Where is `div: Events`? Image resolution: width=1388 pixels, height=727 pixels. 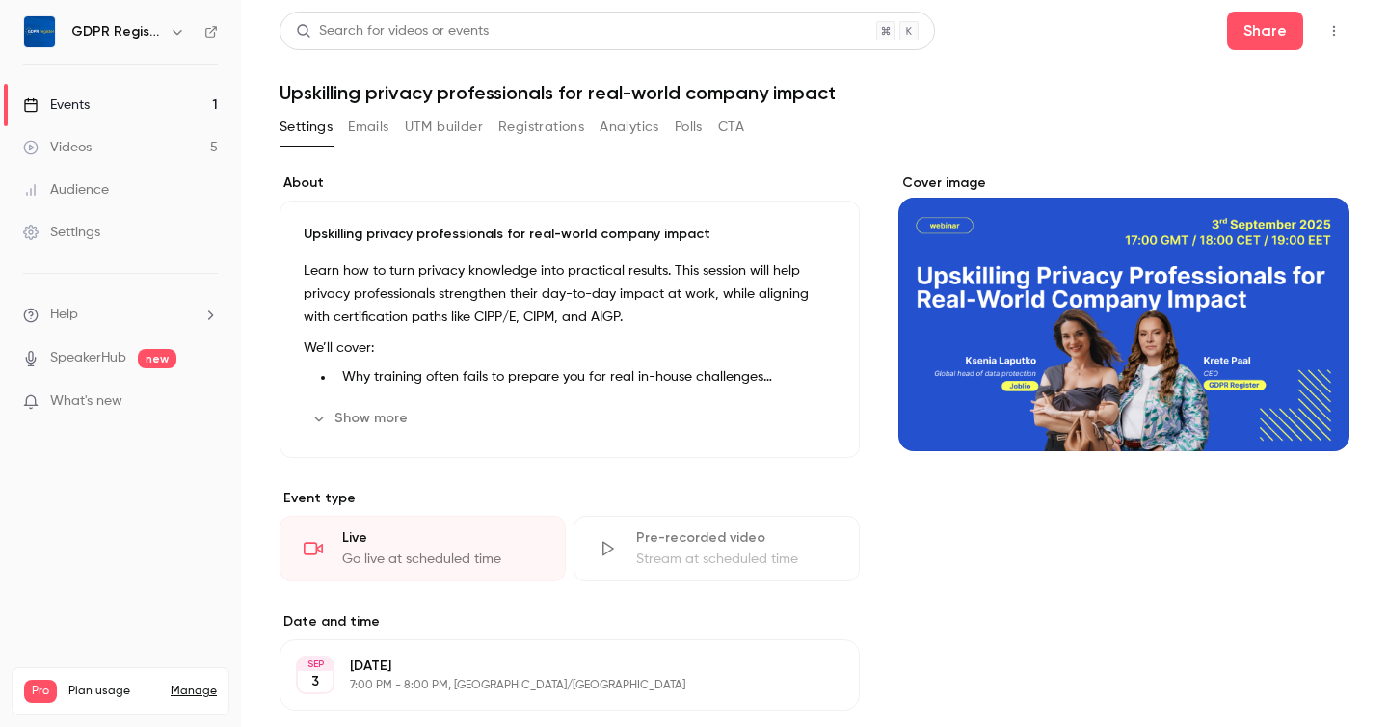
div: Events is located at coordinates (56, 105).